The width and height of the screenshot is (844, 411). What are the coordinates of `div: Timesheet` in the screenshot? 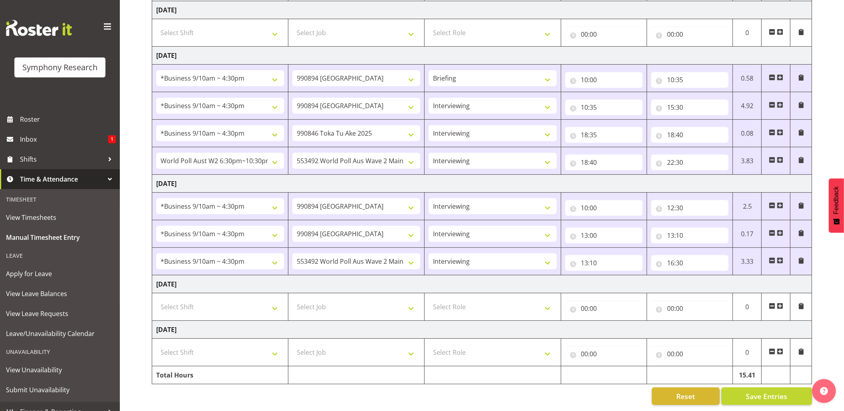 It's located at (60, 199).